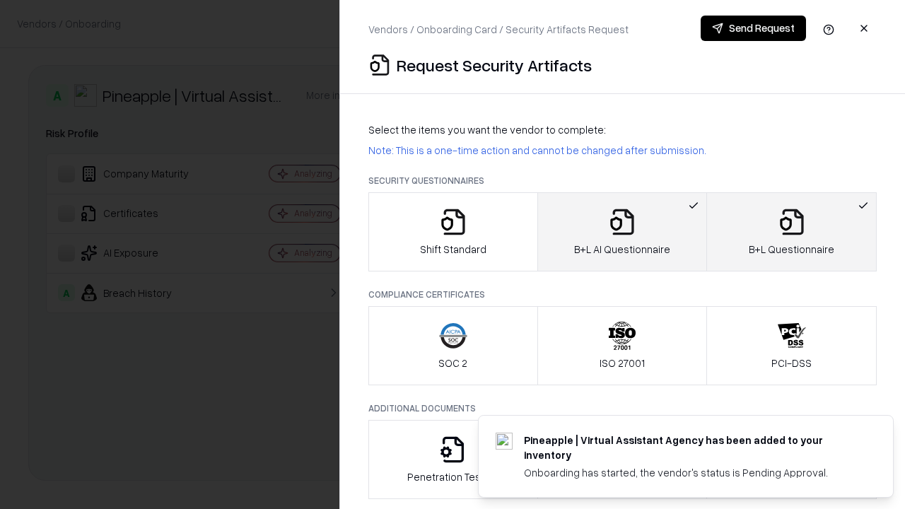 This screenshot has height=509, width=905. What do you see at coordinates (453, 460) in the screenshot?
I see `button: Penetration Testing` at bounding box center [453, 460].